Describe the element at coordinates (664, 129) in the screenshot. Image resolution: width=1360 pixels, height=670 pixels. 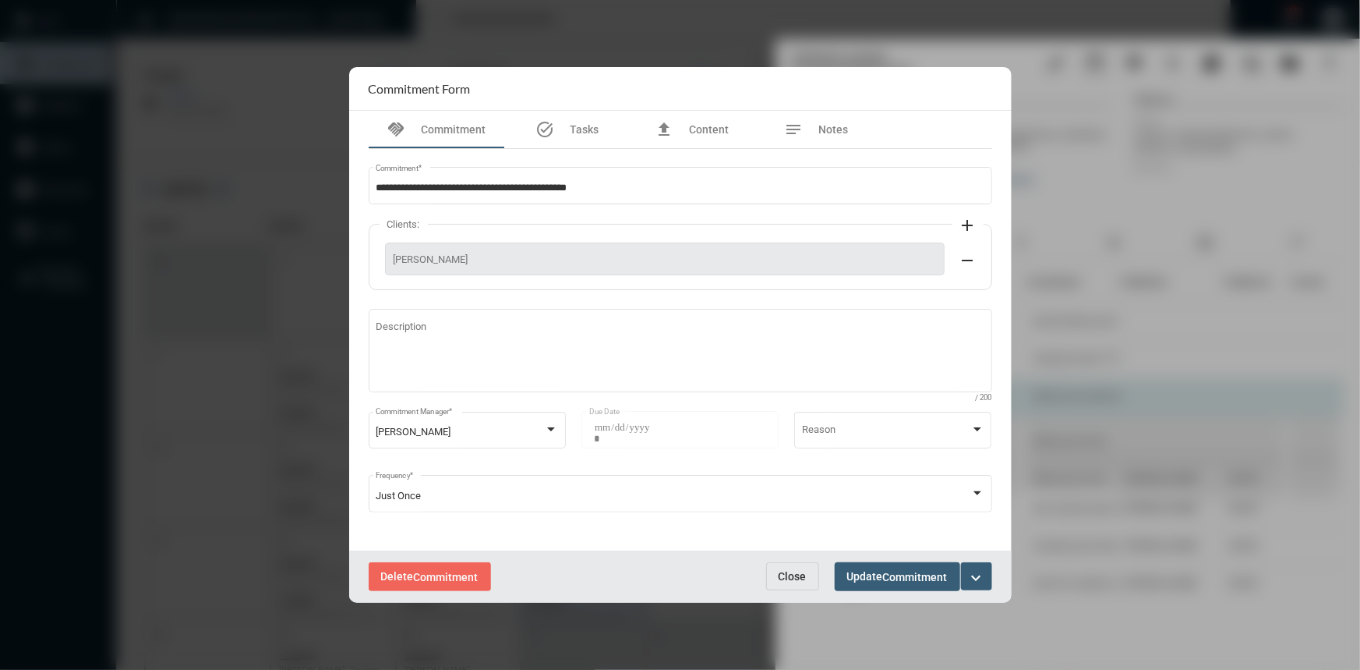
I see `mat-icon: file_upload` at that location.